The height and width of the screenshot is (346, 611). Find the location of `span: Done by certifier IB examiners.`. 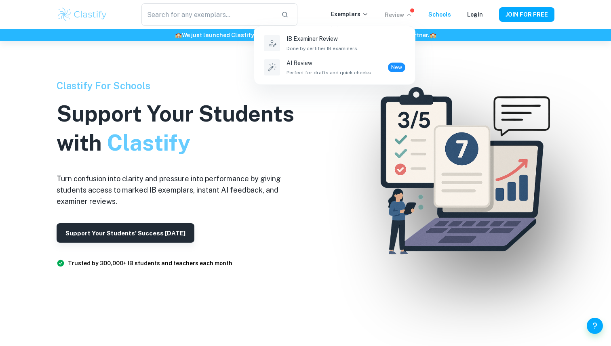

span: Done by certifier IB examiners. is located at coordinates (322, 48).